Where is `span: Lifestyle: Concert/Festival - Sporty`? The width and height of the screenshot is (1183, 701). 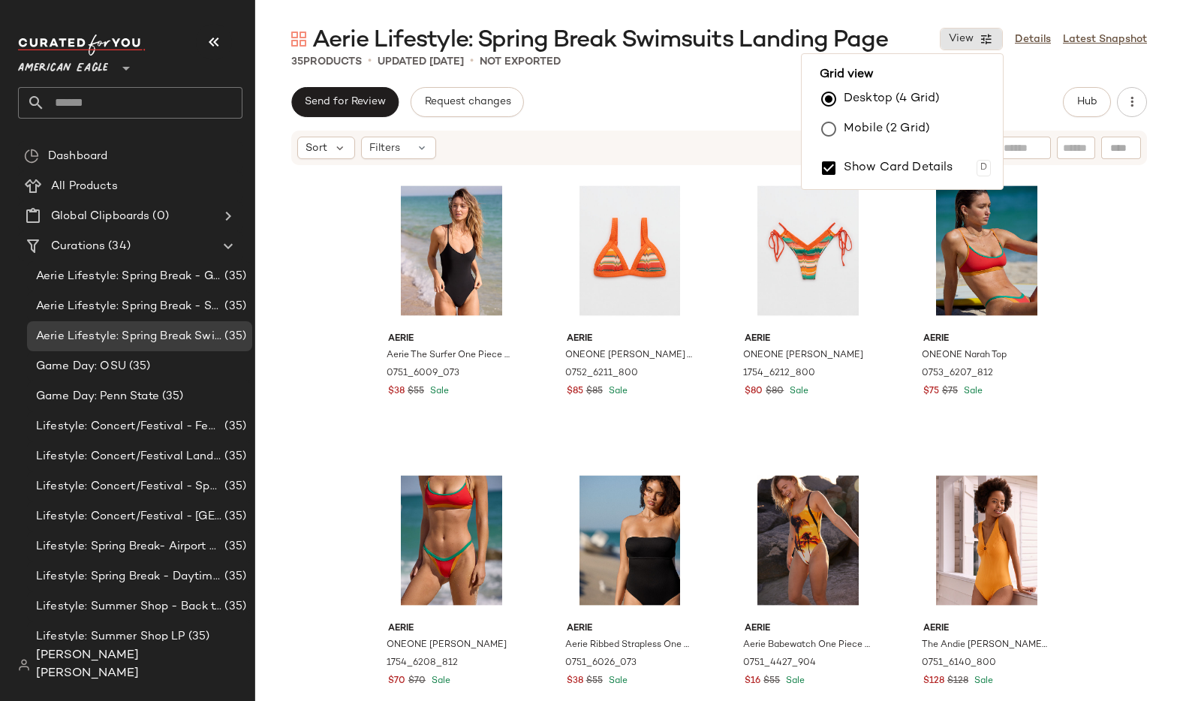 span: Lifestyle: Concert/Festival - Sporty is located at coordinates (128, 487).